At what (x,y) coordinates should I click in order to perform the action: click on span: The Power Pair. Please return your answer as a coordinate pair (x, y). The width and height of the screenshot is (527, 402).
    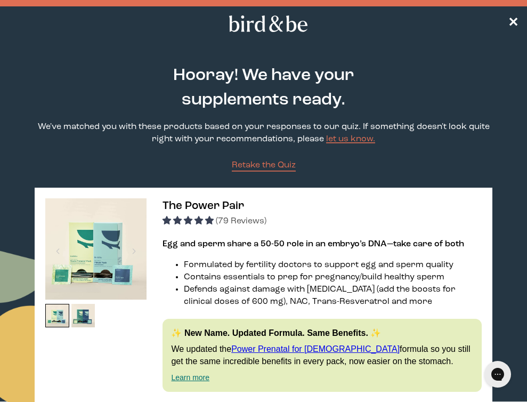
    Looking at the image, I should click on (203, 206).